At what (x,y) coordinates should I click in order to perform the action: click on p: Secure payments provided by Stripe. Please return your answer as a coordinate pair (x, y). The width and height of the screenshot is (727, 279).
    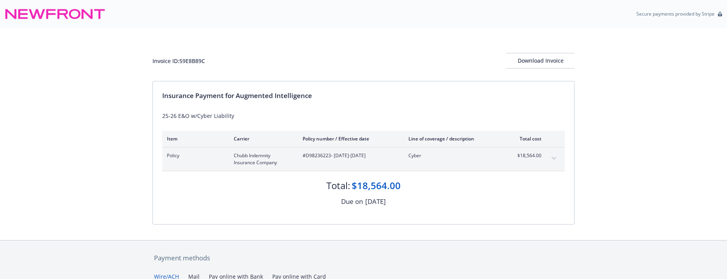
    Looking at the image, I should click on (675, 14).